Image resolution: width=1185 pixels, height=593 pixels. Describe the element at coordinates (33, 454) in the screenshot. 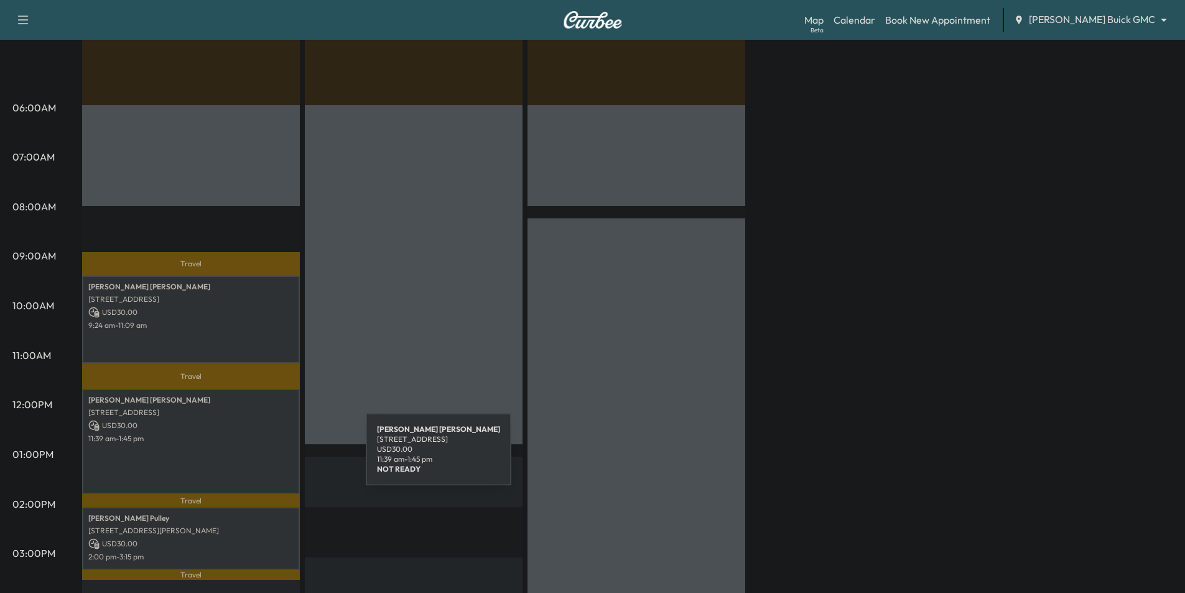

I see `p: 01:00PM` at that location.